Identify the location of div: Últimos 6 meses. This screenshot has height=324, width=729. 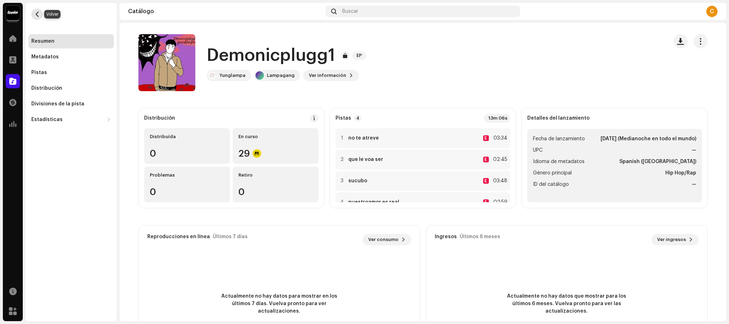
(480, 237).